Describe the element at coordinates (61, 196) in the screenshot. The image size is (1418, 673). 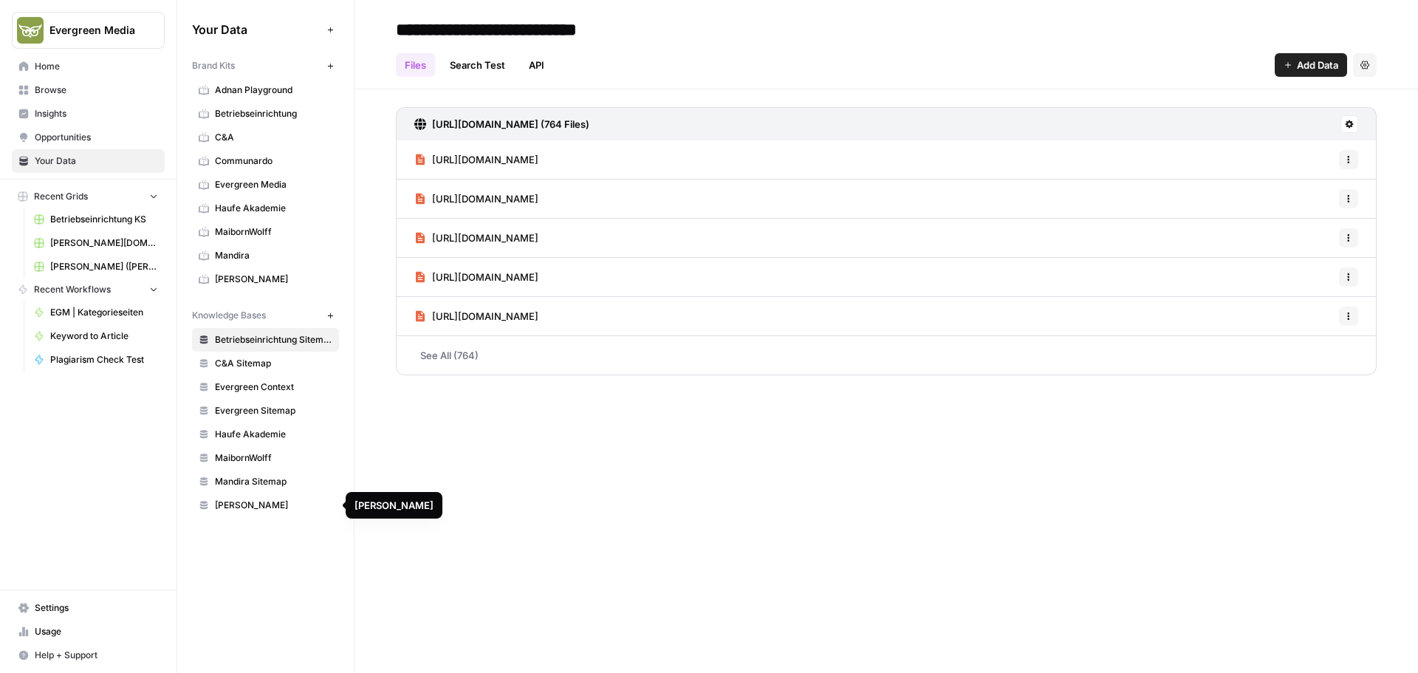
I see `span: Recent Grids` at that location.